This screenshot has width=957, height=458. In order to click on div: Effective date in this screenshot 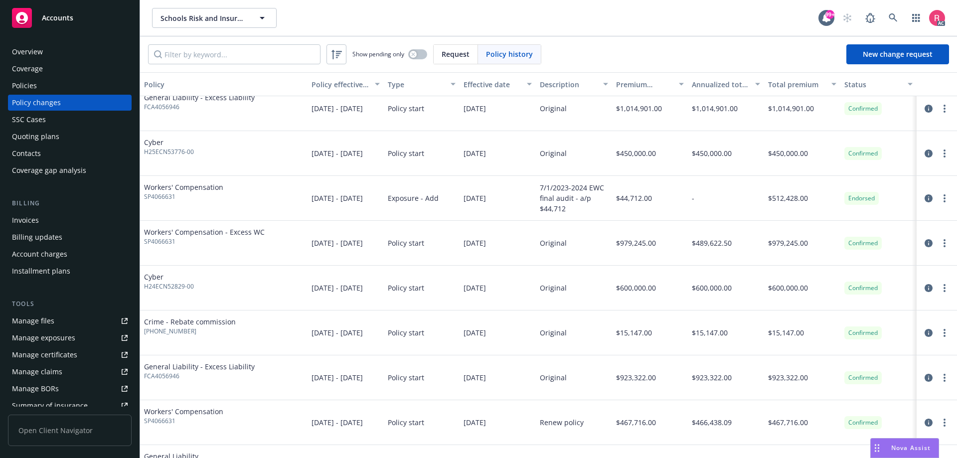, I will do `click(492, 84)`.